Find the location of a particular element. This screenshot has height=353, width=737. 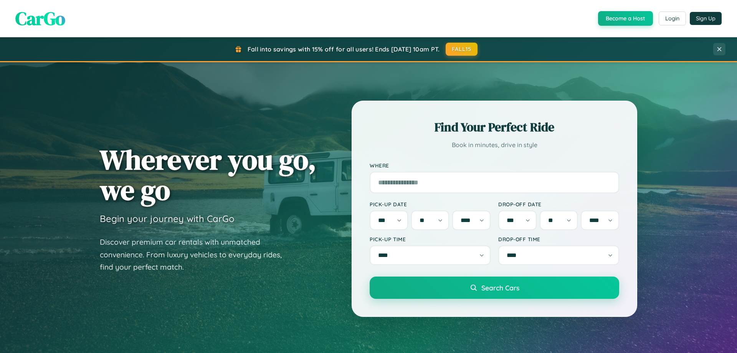

button: Search Cars is located at coordinates (494, 287).